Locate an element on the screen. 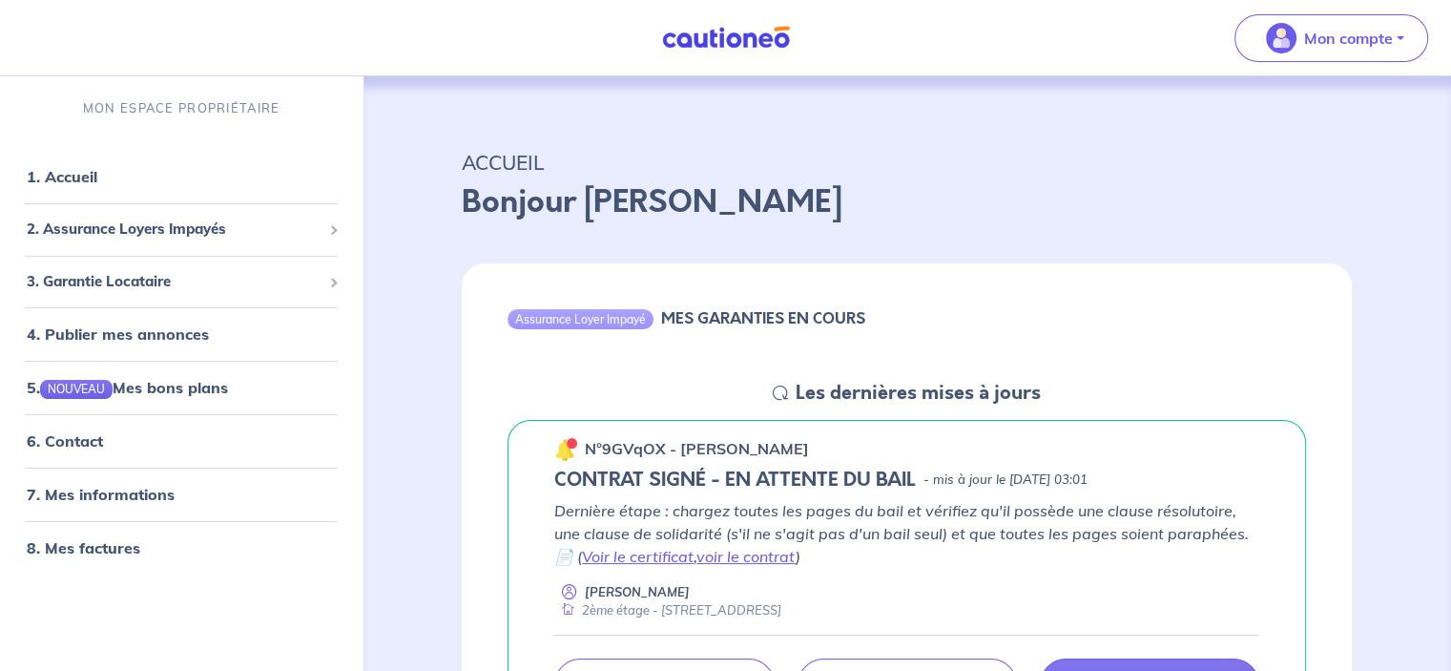  img: Cautioneo is located at coordinates (726, 37).